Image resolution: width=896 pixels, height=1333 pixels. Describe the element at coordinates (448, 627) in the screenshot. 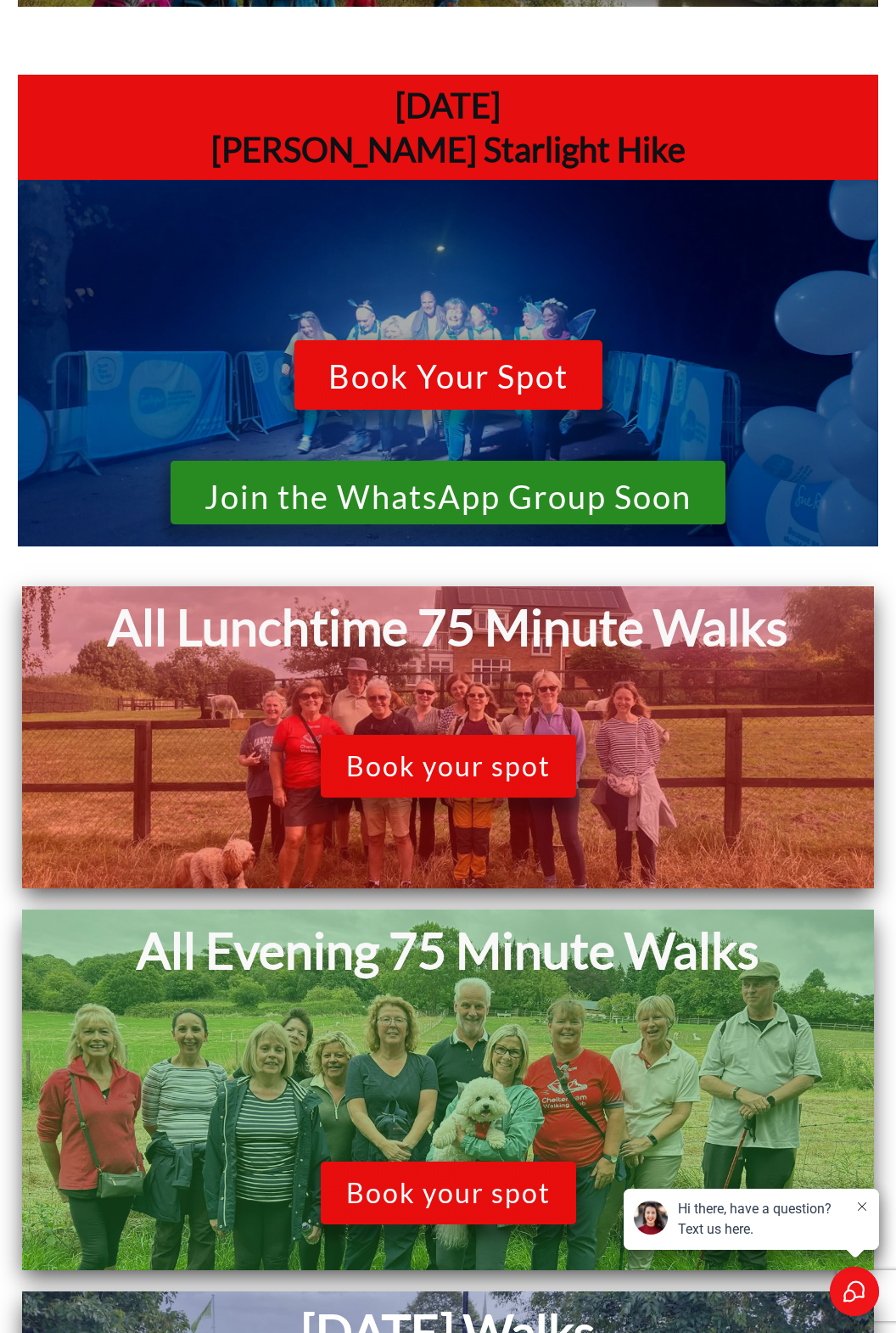

I see `h1: All Lunchtime 75 Minute Walks` at that location.